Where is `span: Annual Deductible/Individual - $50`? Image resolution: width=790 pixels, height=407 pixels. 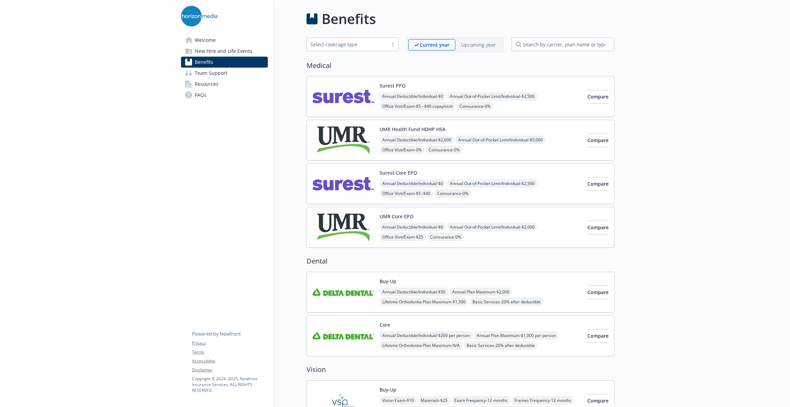 span: Annual Deductible/Individual - $50 is located at coordinates (414, 291).